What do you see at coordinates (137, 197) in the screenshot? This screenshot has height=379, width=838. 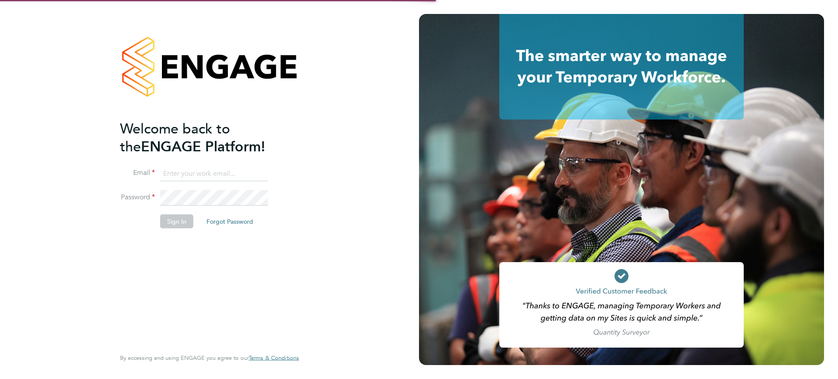 I see `label: Password` at bounding box center [137, 197].